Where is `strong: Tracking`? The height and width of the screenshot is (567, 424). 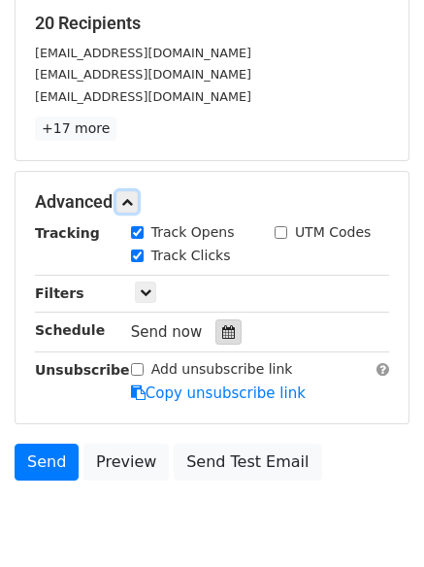 strong: Tracking is located at coordinates (67, 233).